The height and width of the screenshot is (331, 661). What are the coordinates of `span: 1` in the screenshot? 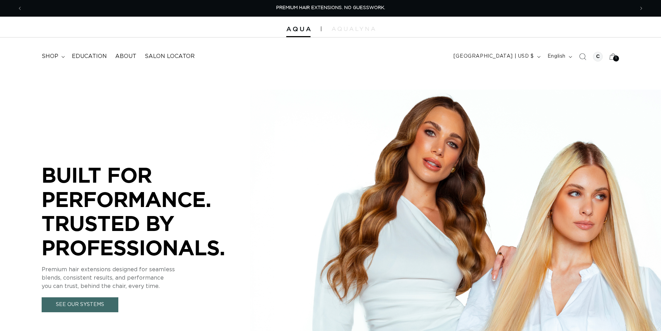 It's located at (616, 58).